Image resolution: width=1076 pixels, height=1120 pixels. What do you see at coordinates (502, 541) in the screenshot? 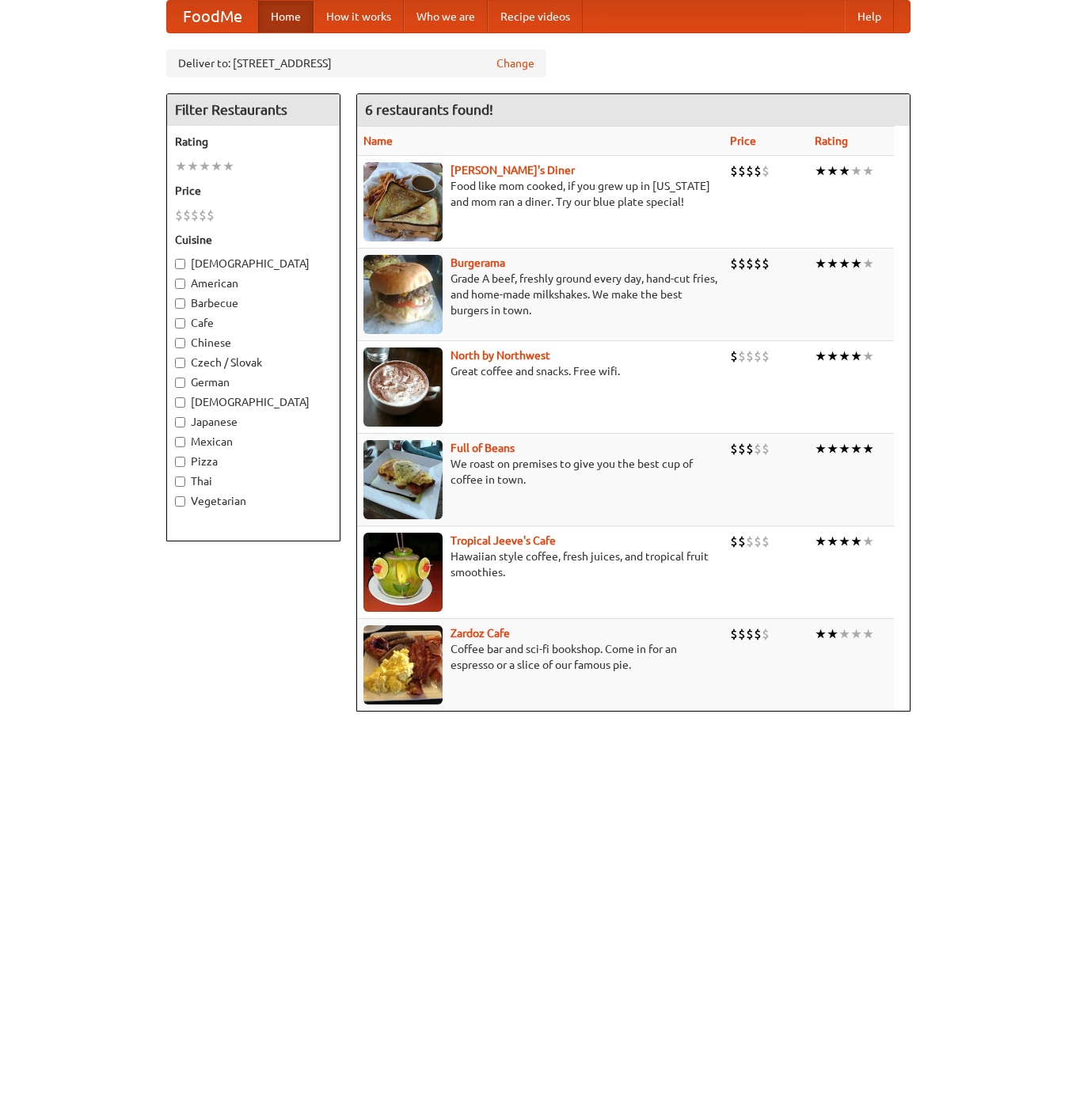
I see `a: Tropical Jeeve's Cafe` at bounding box center [502, 541].